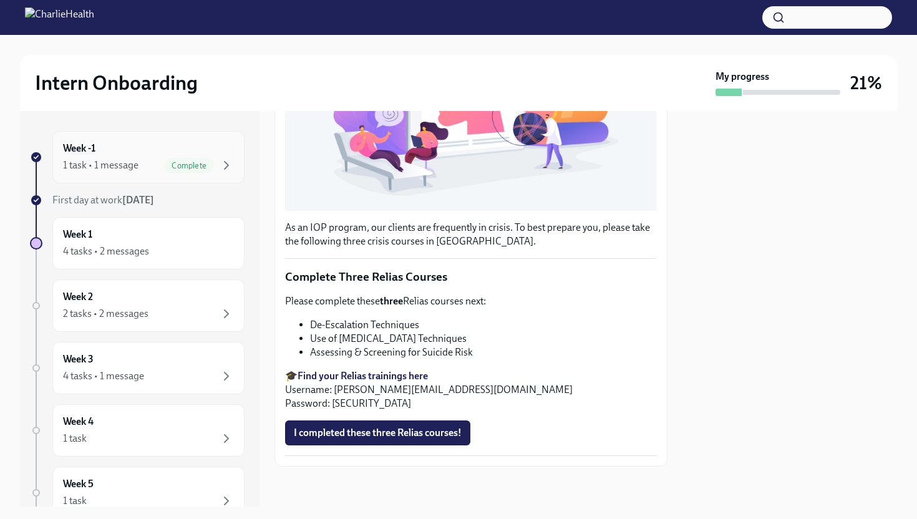 Image resolution: width=917 pixels, height=519 pixels. What do you see at coordinates (391, 301) in the screenshot?
I see `strong: three` at bounding box center [391, 301].